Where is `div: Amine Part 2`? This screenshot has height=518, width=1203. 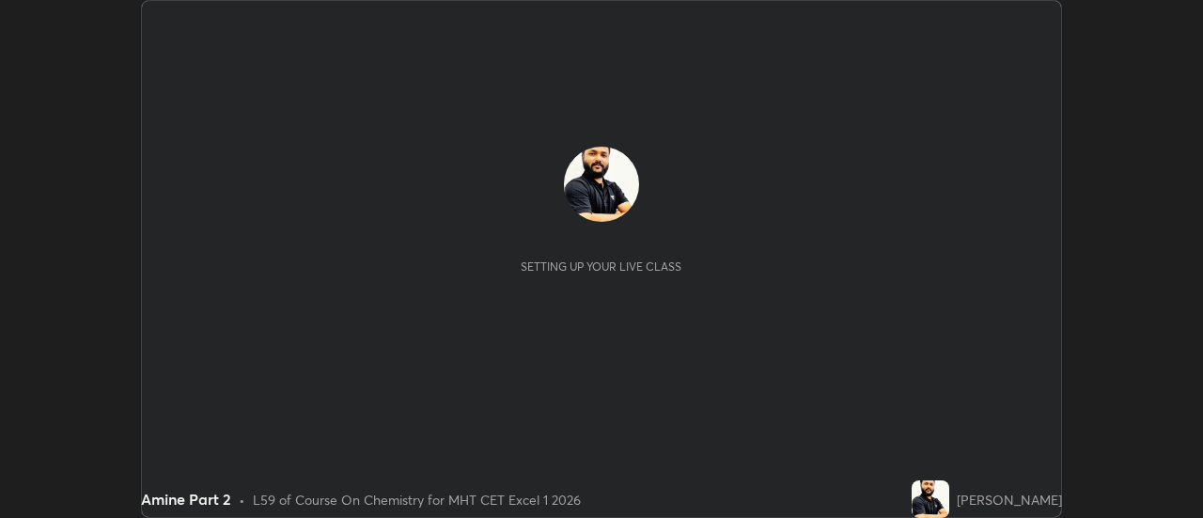
div: Amine Part 2 is located at coordinates (186, 499).